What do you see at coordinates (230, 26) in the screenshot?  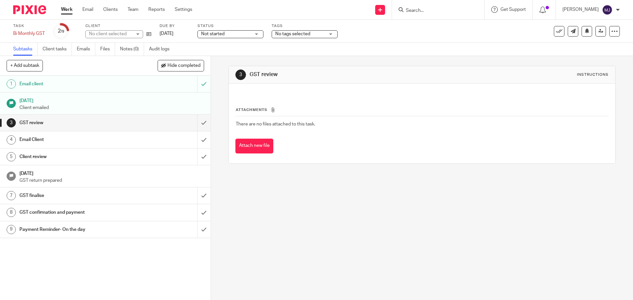 I see `label: Status` at bounding box center [230, 26].